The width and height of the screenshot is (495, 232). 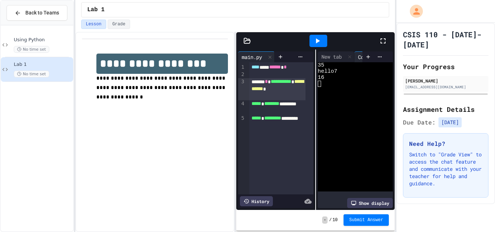 I want to click on span: 35, so click(x=321, y=65).